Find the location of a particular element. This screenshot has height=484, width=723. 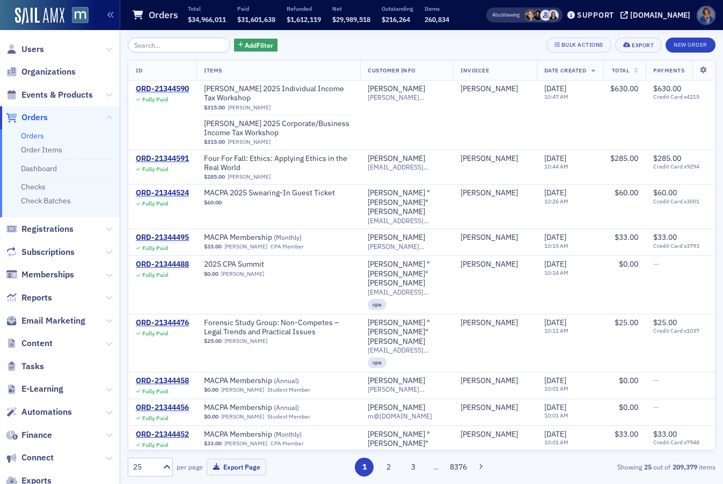

time: 10:14 AM is located at coordinates (556, 273).